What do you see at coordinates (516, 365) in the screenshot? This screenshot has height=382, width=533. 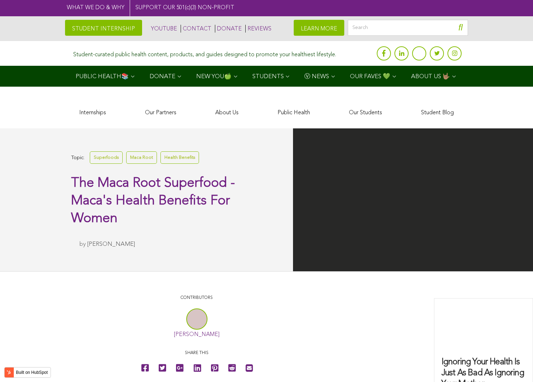 I see `div: Chat Widget` at bounding box center [516, 365].